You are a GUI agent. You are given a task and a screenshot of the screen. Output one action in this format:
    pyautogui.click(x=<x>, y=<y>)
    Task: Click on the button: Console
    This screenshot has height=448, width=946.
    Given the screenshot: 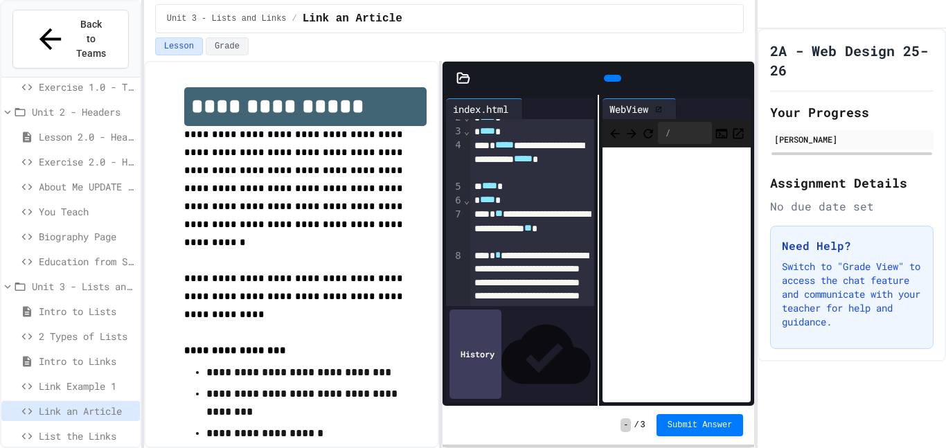 What is the action you would take?
    pyautogui.click(x=721, y=133)
    